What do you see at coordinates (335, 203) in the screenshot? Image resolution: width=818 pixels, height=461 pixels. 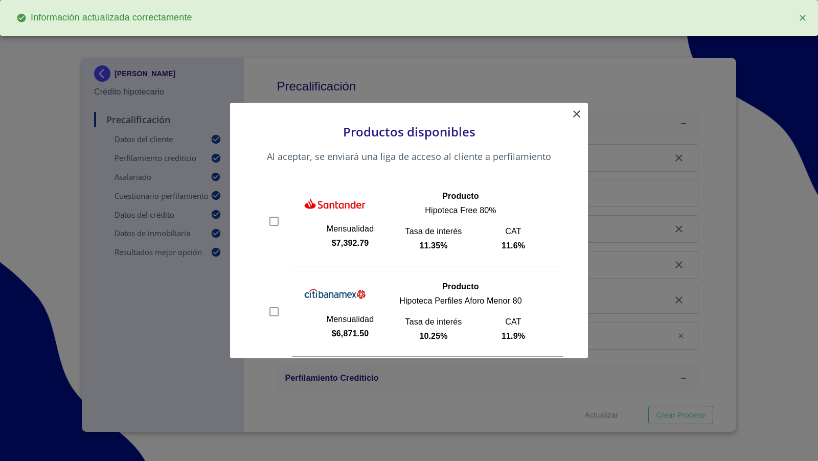 I see `img: https://fintecimal-common.s3.amazonaws.com/chiplo/banks/santander_logo_rzsd.png` at bounding box center [335, 203].